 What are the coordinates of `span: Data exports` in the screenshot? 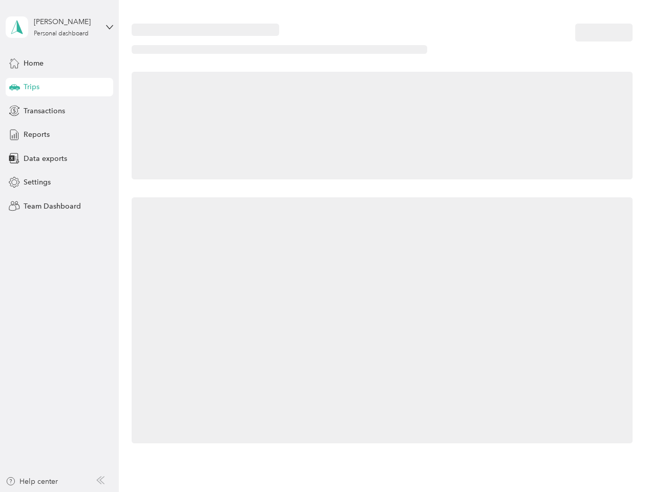 It's located at (45, 158).